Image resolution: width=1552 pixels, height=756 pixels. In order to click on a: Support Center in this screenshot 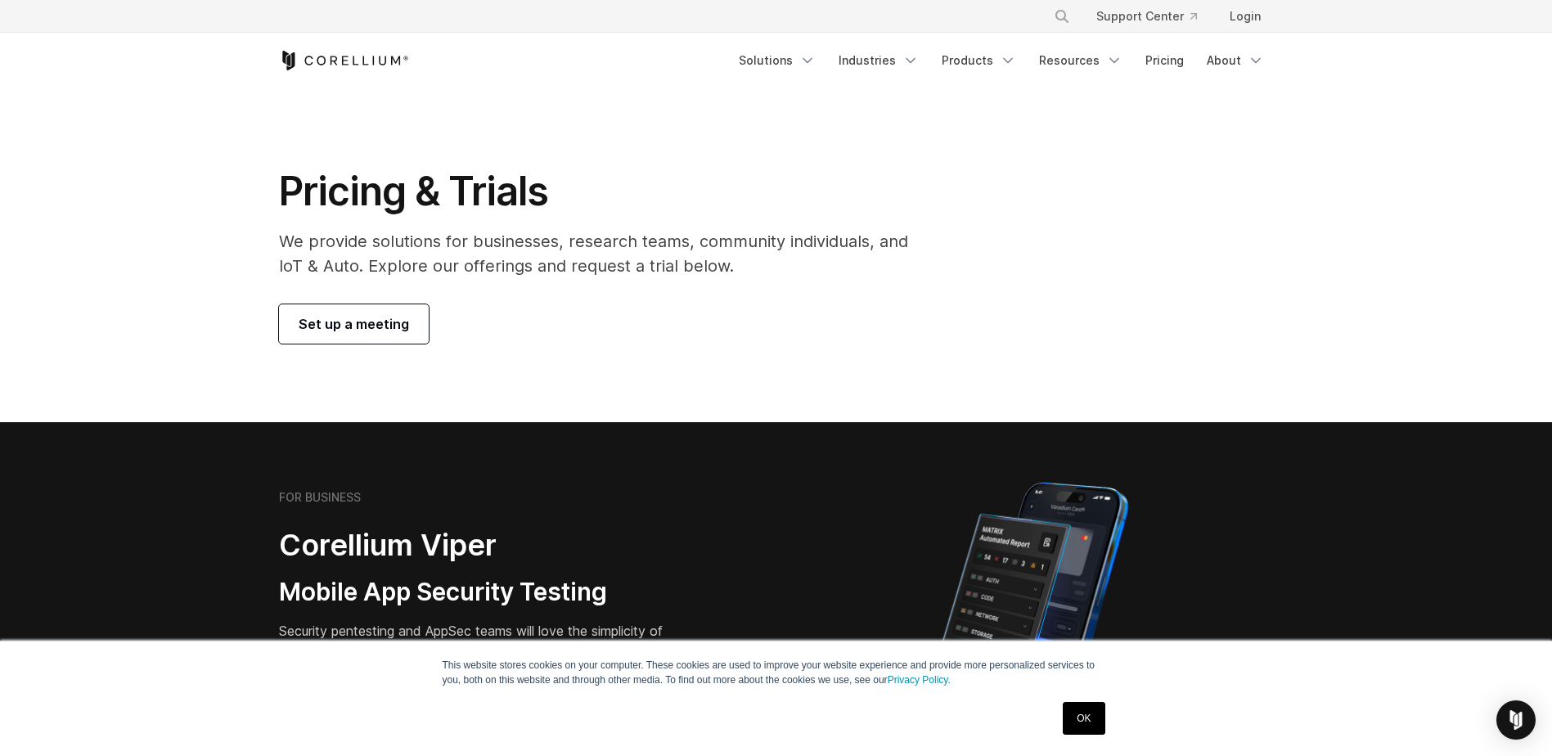, I will do `click(1147, 16)`.